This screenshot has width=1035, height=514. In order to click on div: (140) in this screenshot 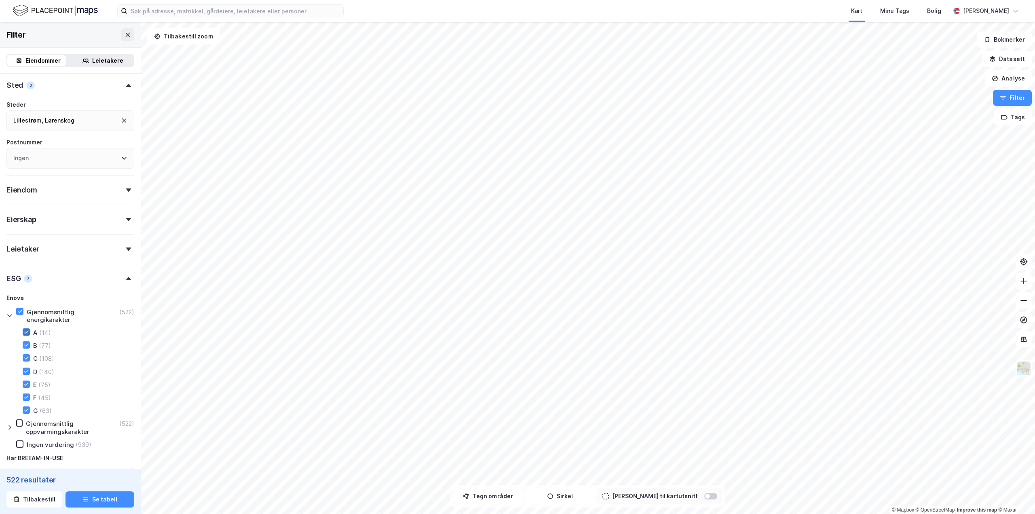, I will do `click(47, 372)`.